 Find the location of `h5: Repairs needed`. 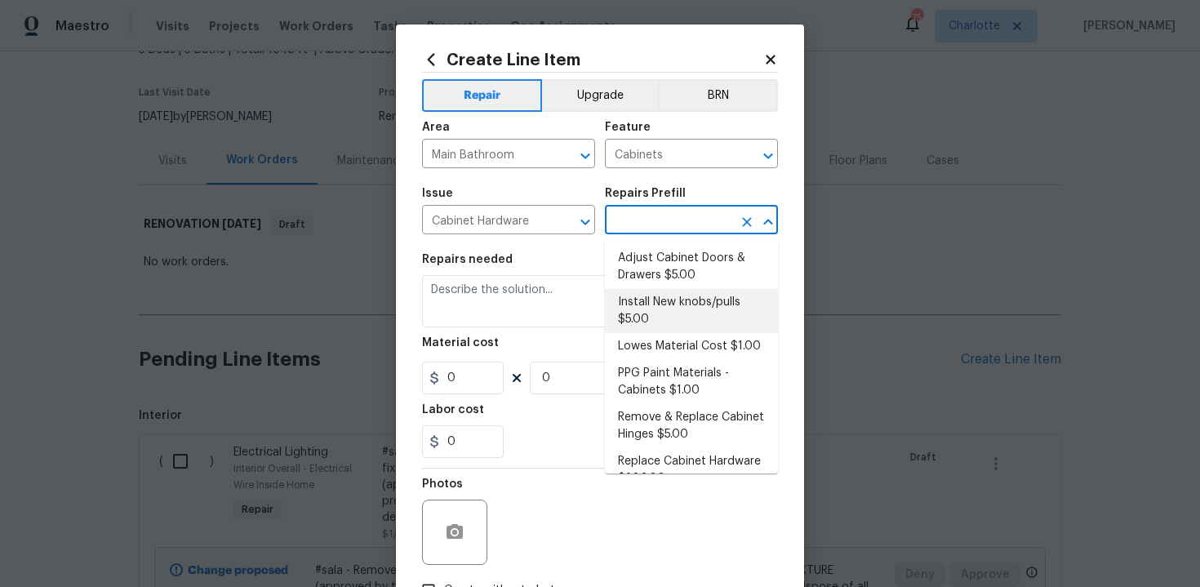

h5: Repairs needed is located at coordinates (467, 260).